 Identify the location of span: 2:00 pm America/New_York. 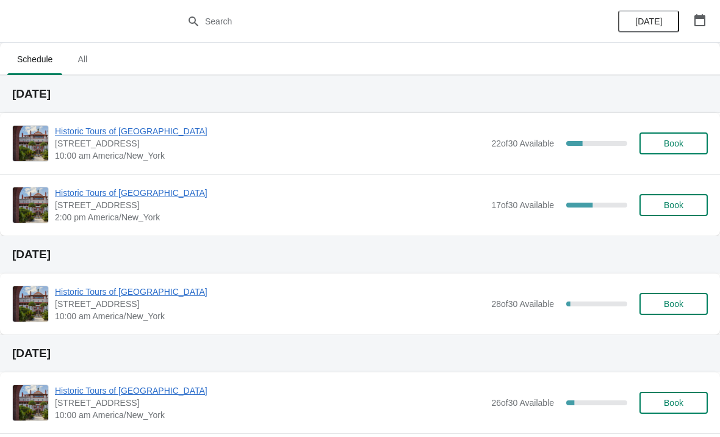
(270, 217).